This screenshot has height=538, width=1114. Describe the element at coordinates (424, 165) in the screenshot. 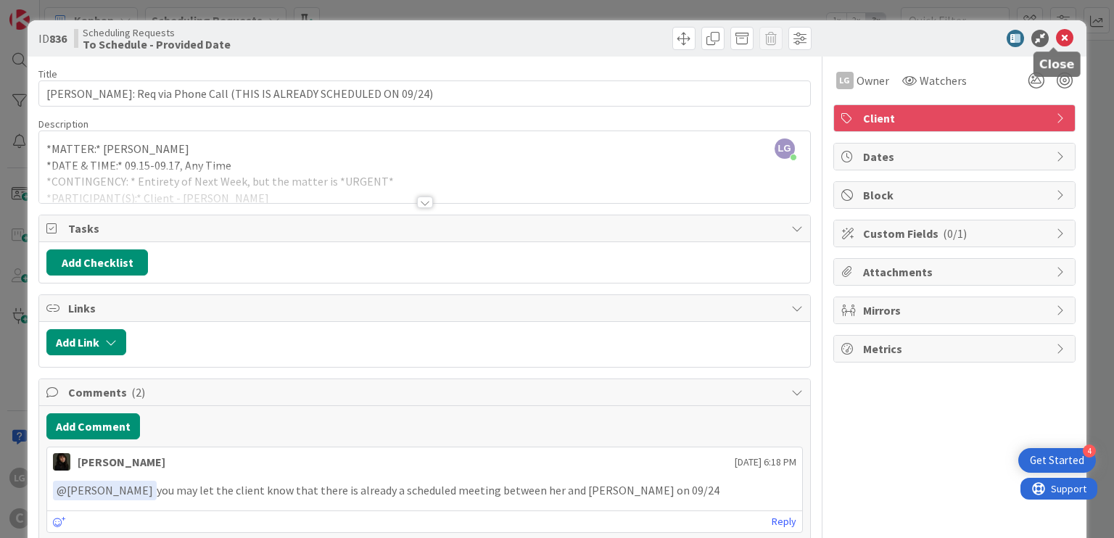

I see `p: *DATE & TIME:* 09.15-09.17, Any Time` at that location.